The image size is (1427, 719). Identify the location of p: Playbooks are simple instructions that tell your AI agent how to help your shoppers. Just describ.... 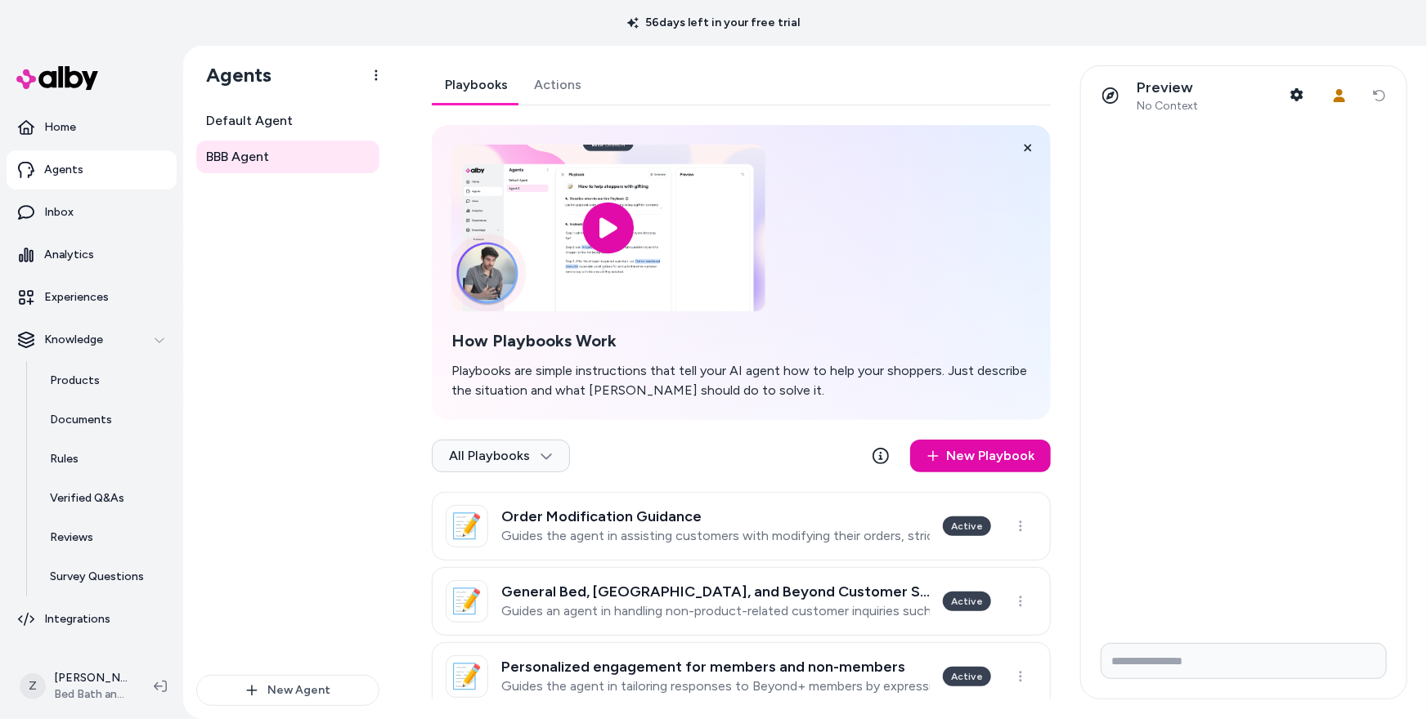
(741, 381).